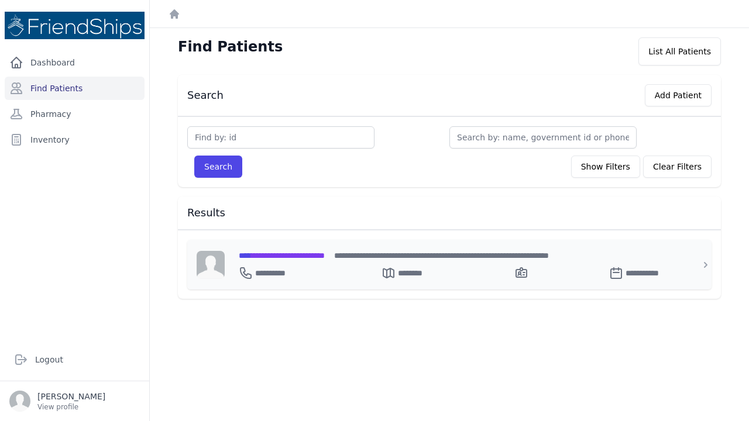 The height and width of the screenshot is (421, 749). What do you see at coordinates (74, 63) in the screenshot?
I see `a: Dashboard` at bounding box center [74, 63].